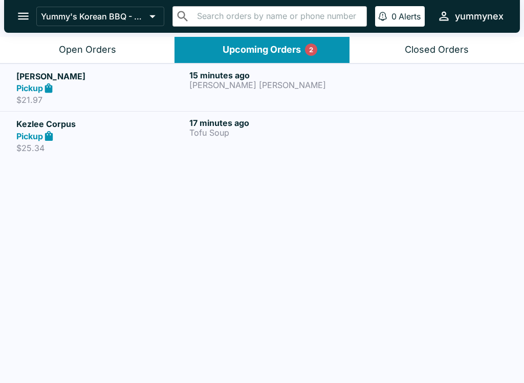 This screenshot has height=383, width=524. What do you see at coordinates (274, 75) in the screenshot?
I see `h6: 15 minutes ago` at bounding box center [274, 75].